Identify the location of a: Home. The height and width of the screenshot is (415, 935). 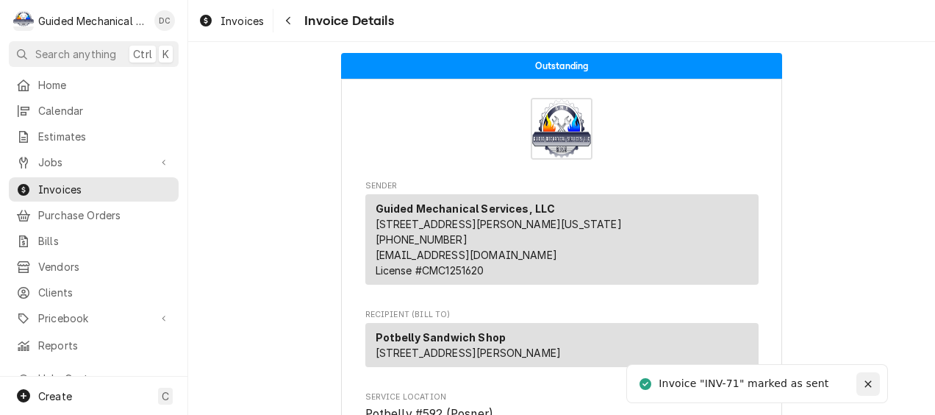
(93, 85).